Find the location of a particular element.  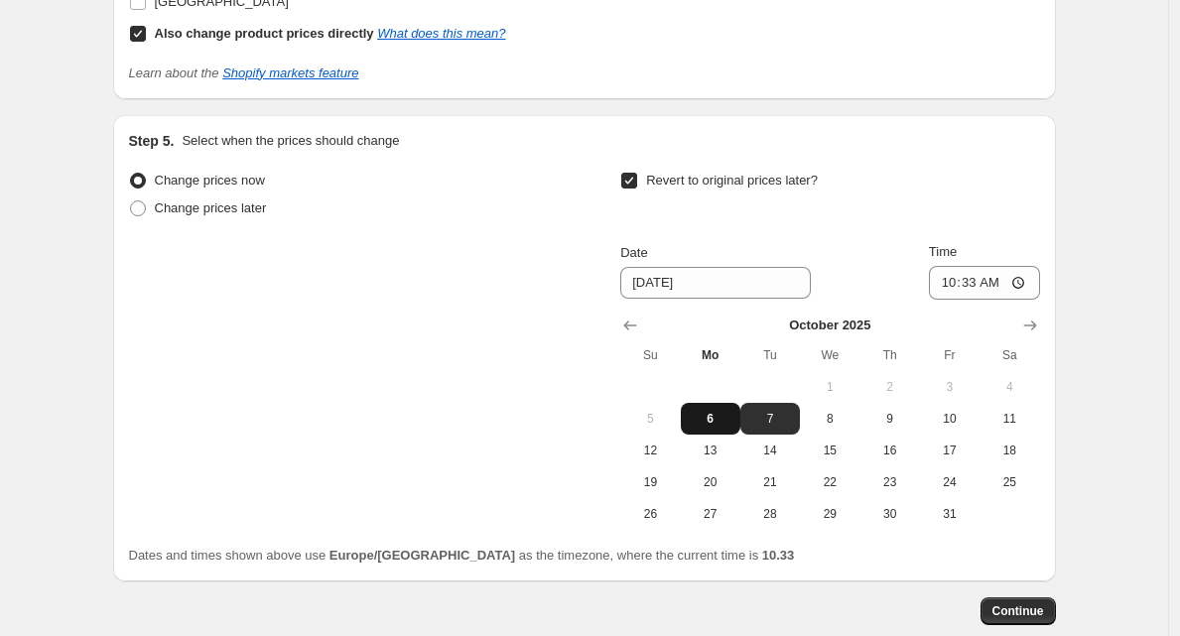

span: 29 is located at coordinates (829, 514).